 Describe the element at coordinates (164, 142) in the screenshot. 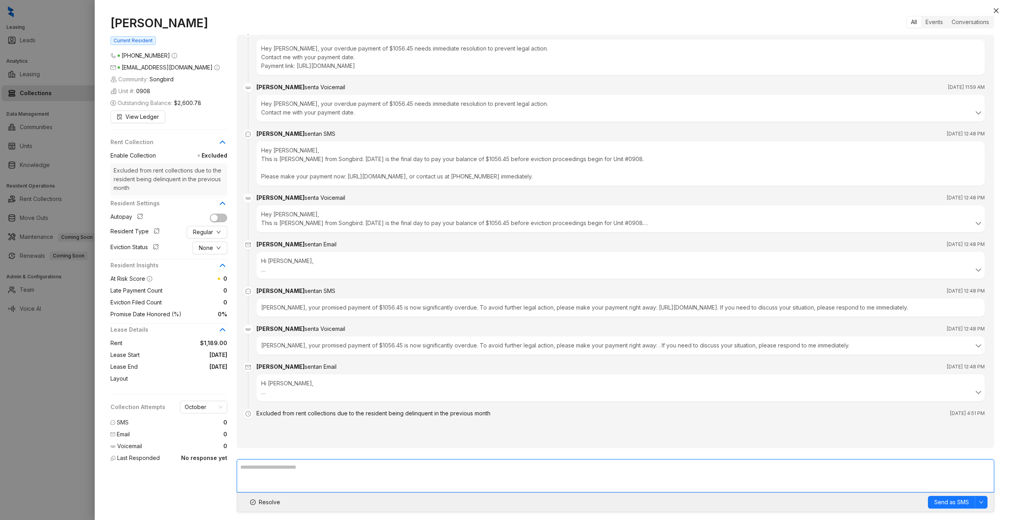

I see `span: Rent Collection` at that location.